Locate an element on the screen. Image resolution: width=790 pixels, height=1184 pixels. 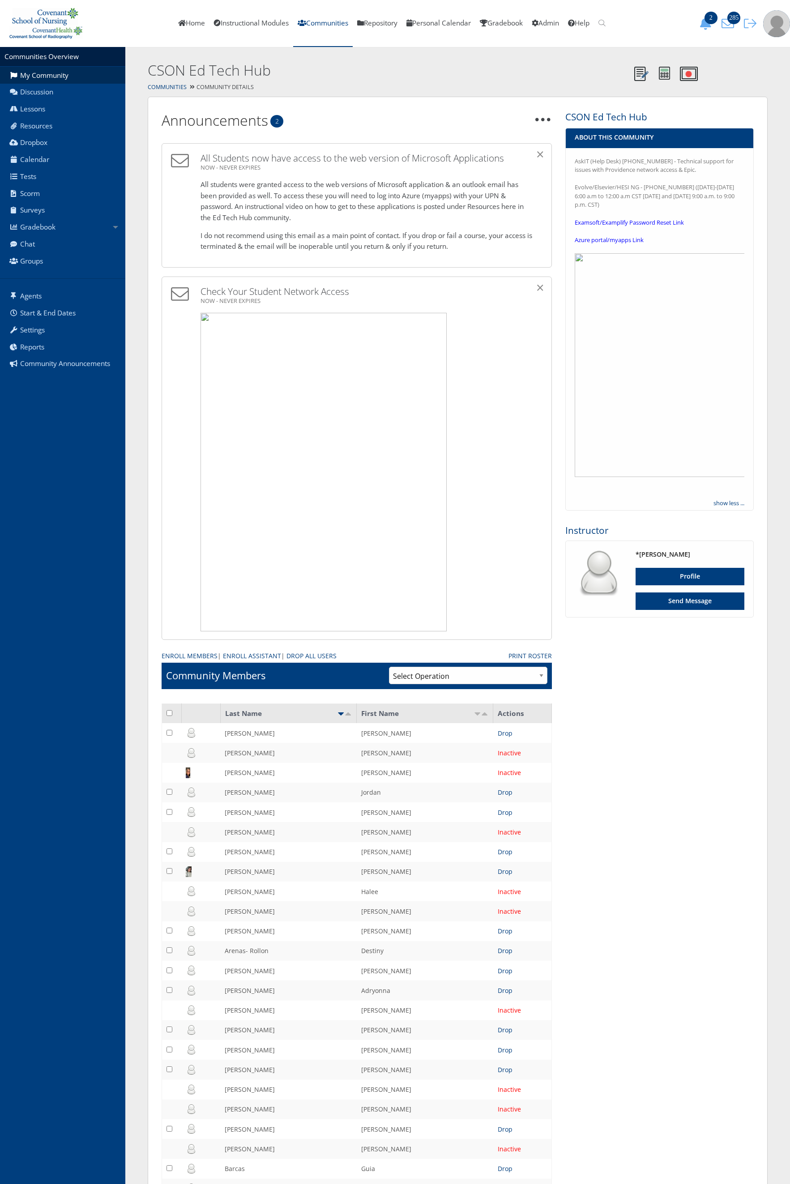
td: Halee is located at coordinates (425, 892).